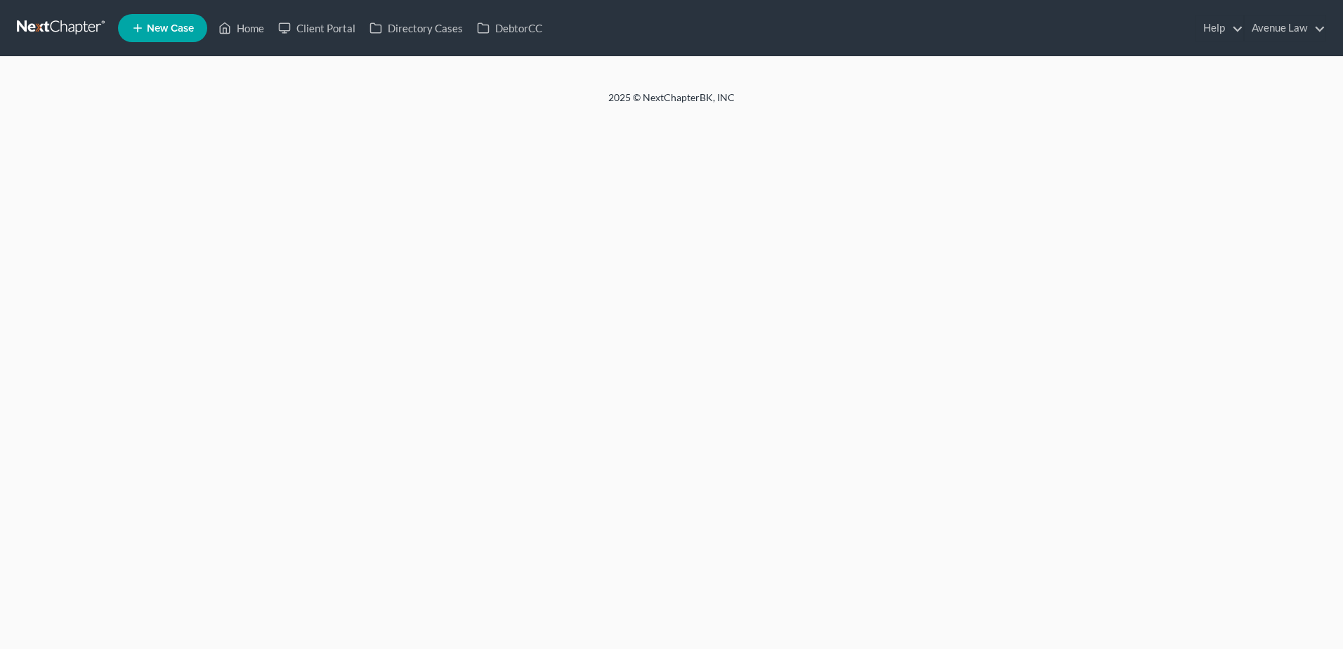  Describe the element at coordinates (416, 28) in the screenshot. I see `a: Directory Cases` at that location.